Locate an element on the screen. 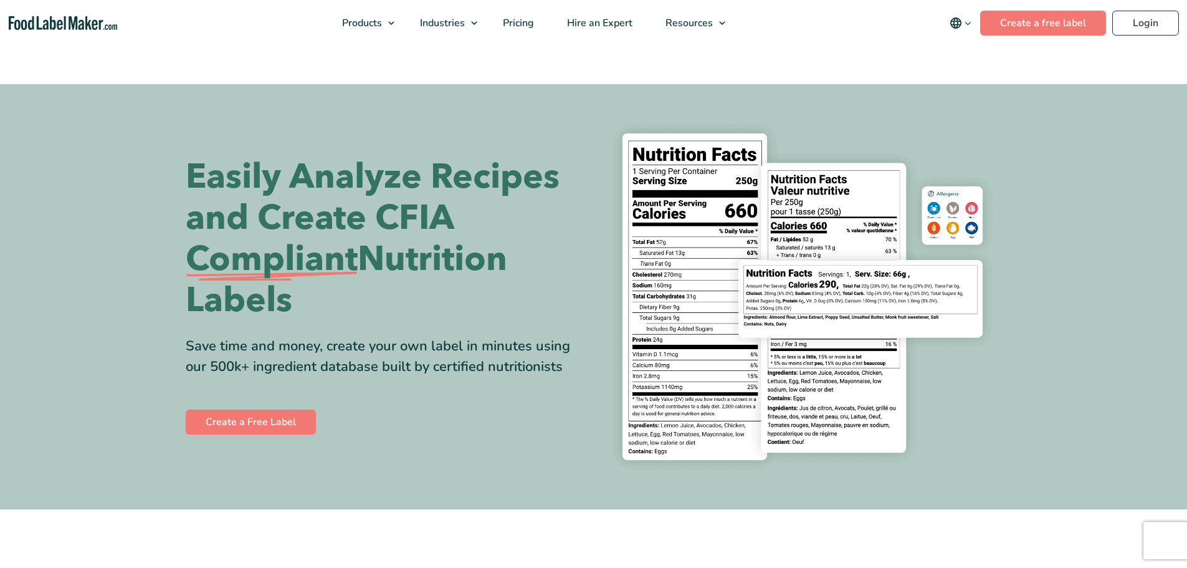 The width and height of the screenshot is (1187, 568). span: Compliant is located at coordinates (272, 259).